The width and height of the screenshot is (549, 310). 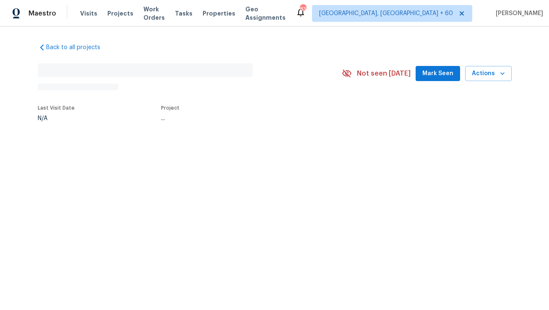 I want to click on span: Properties, so click(x=219, y=13).